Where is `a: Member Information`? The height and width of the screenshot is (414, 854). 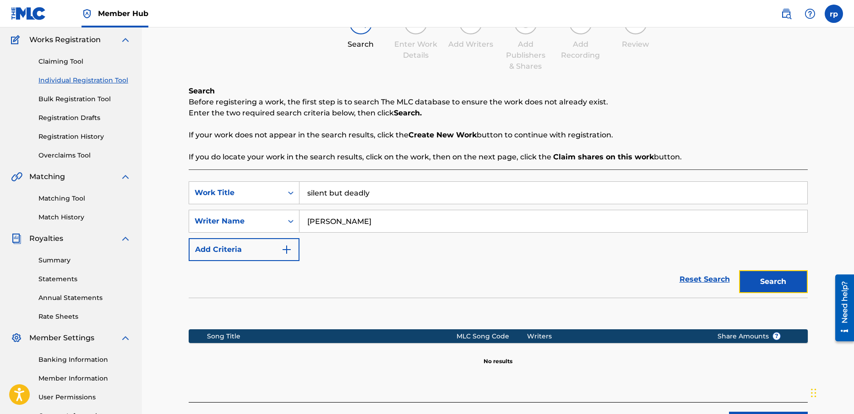
a: Member Information is located at coordinates (85, 378).